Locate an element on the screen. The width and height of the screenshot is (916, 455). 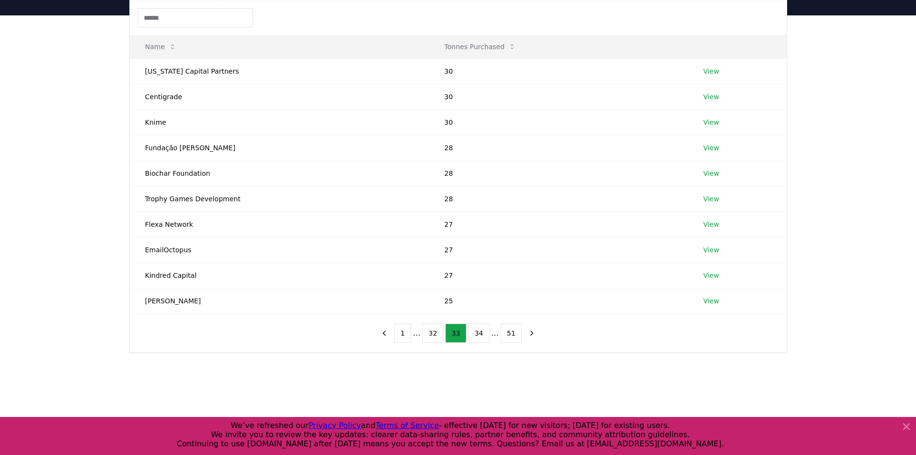
button: previous page is located at coordinates (384, 333).